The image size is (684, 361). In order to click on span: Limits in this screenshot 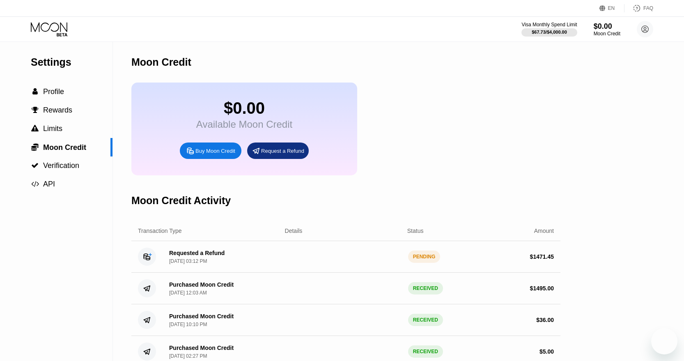, I will do `click(53, 128)`.